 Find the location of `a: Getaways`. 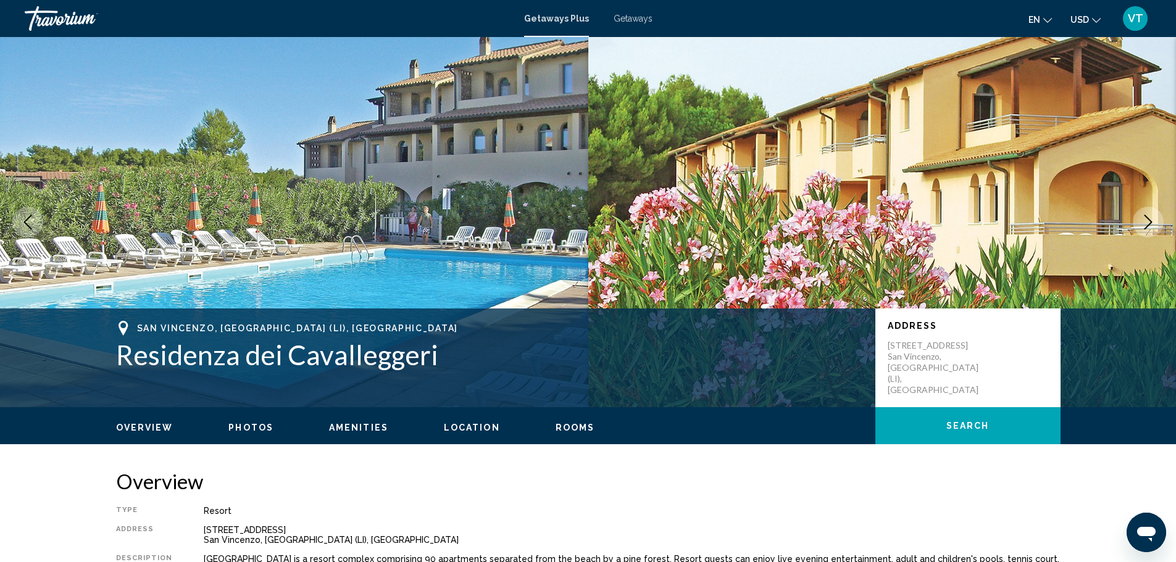

a: Getaways is located at coordinates (633, 19).